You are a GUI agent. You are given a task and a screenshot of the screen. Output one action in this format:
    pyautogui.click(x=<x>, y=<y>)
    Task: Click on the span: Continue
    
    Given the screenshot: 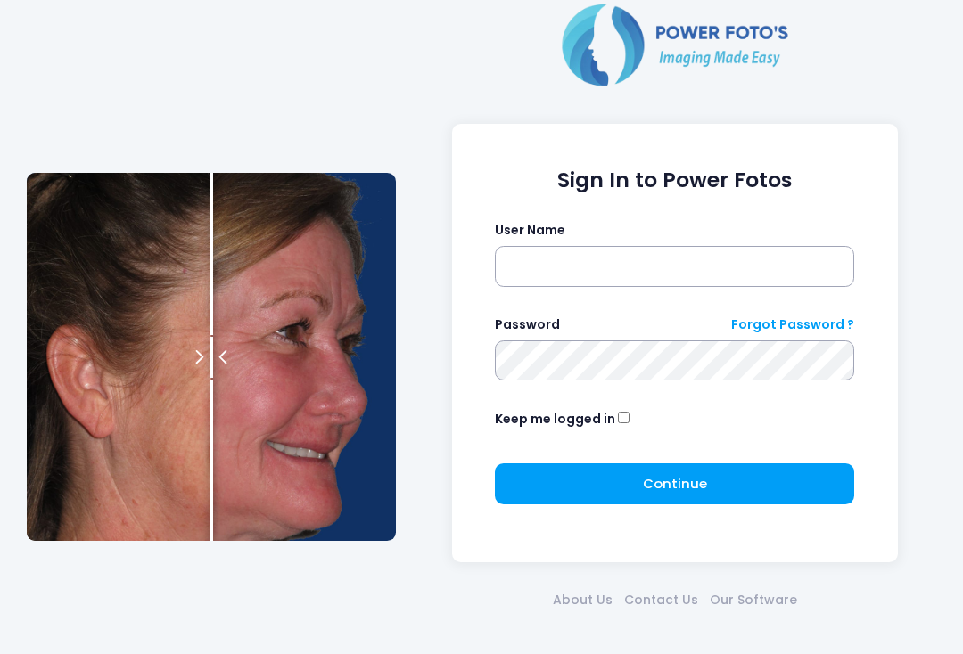 What is the action you would take?
    pyautogui.click(x=675, y=483)
    